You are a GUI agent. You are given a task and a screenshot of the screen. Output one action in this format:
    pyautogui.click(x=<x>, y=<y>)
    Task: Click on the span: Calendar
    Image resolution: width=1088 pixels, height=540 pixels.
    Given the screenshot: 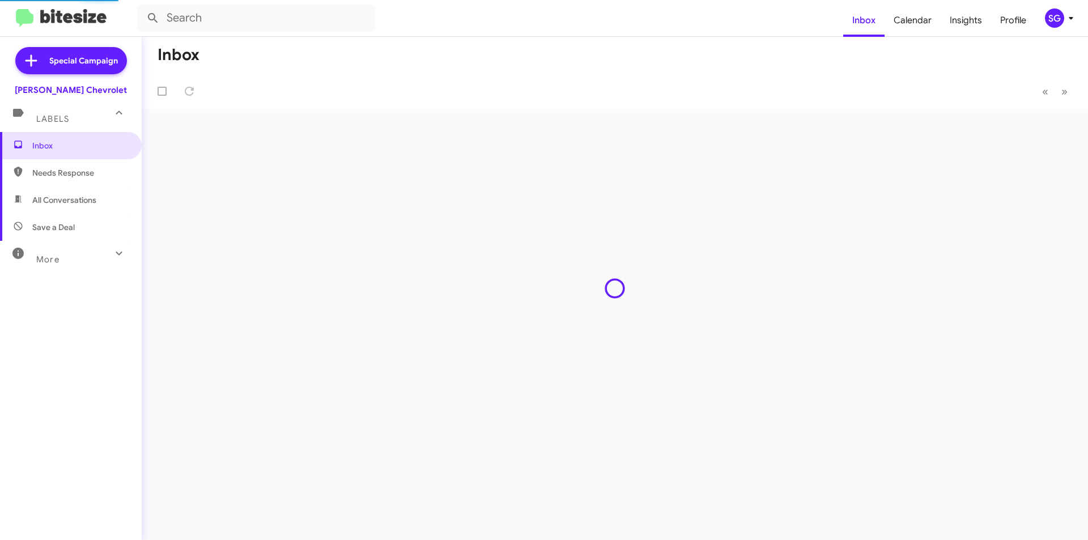 What is the action you would take?
    pyautogui.click(x=913, y=20)
    